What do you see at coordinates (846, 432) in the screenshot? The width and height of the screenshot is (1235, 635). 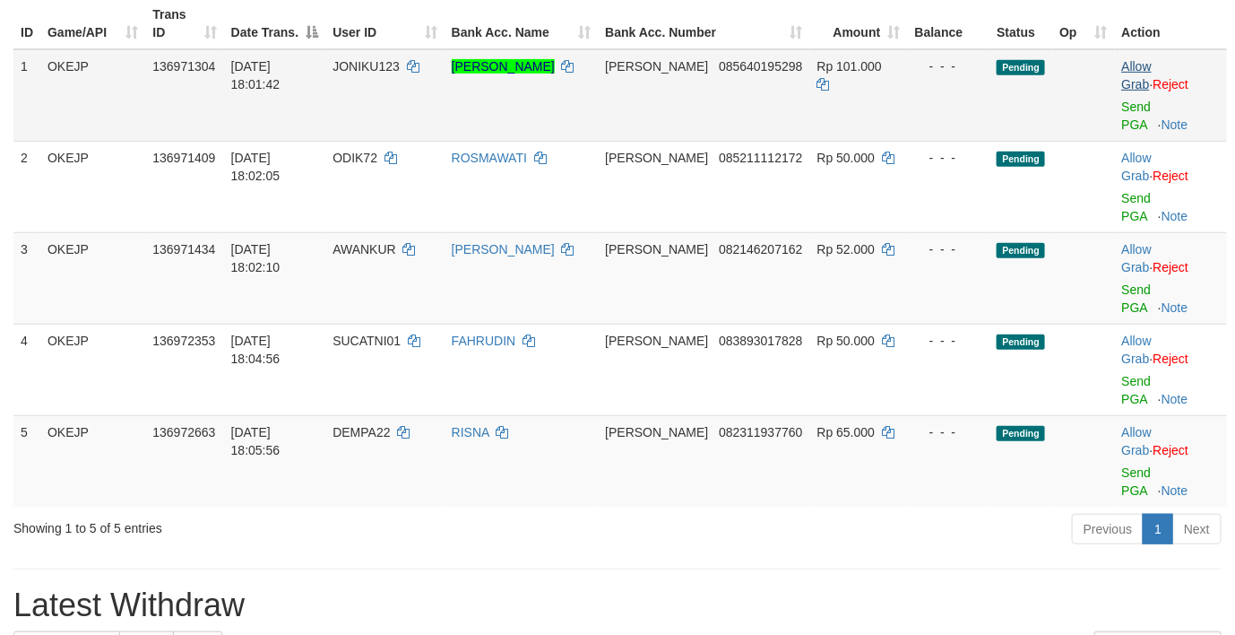 I see `span: Rp 65.000` at bounding box center [846, 432].